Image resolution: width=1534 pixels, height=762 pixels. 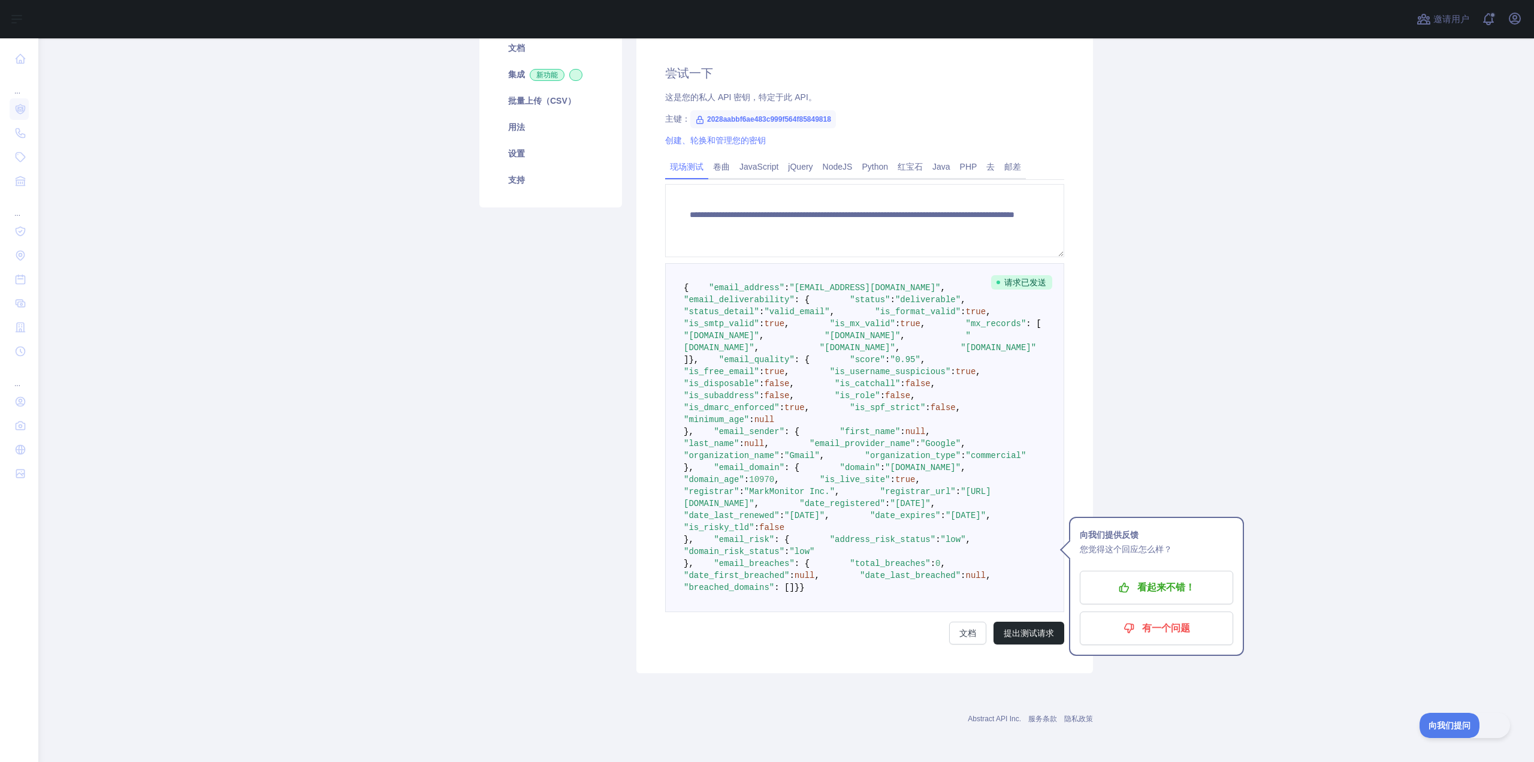 What do you see at coordinates (796, 312) in the screenshot?
I see `span: "valid_email"` at bounding box center [796, 312].